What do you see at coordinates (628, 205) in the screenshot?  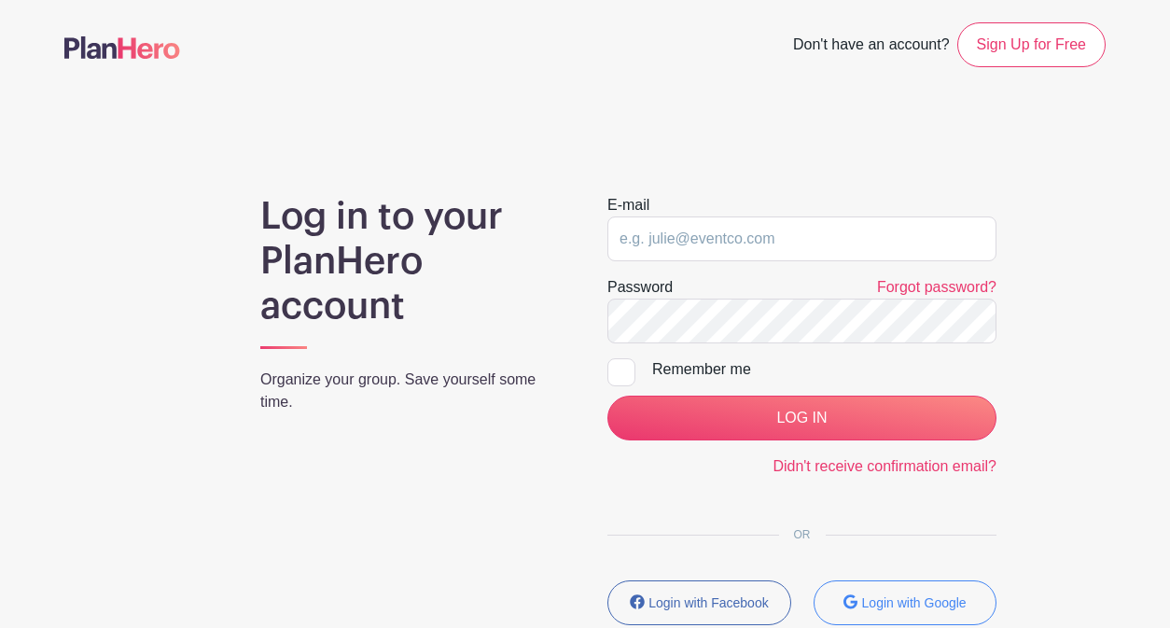 I see `label: E-mail` at bounding box center [628, 205].